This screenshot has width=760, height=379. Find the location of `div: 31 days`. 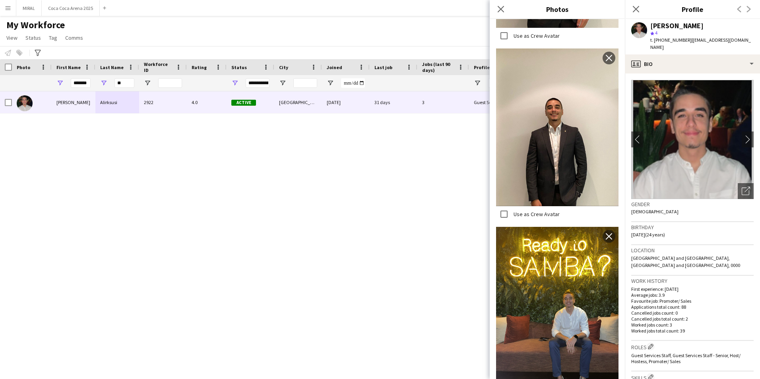

div: 31 days is located at coordinates (394, 102).